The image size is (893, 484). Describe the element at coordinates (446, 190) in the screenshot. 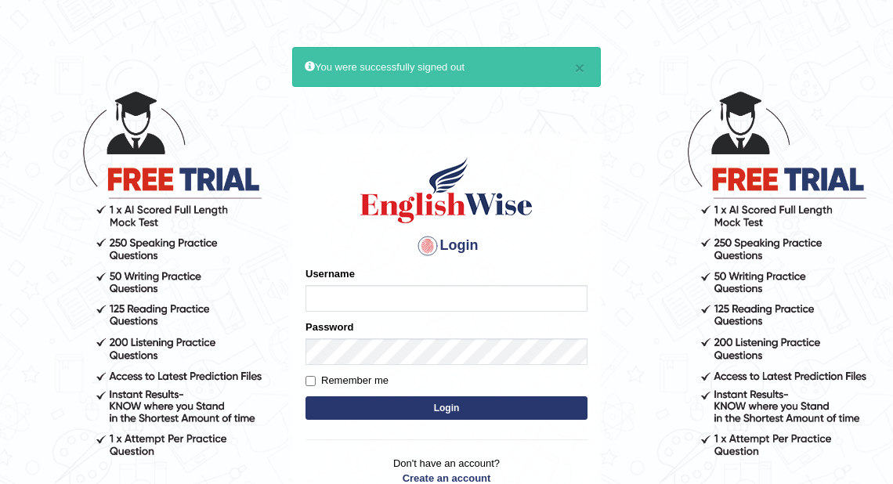

I see `img: Logo of English Wise sign in for intelligent practice with AI` at that location.